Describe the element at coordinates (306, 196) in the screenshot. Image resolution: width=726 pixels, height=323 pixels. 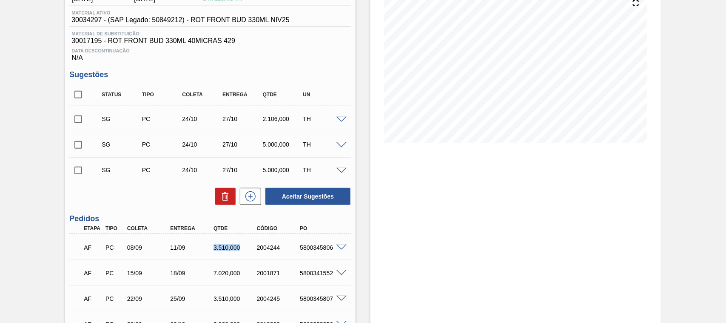
I see `div: Aceitar Sugestões` at that location.